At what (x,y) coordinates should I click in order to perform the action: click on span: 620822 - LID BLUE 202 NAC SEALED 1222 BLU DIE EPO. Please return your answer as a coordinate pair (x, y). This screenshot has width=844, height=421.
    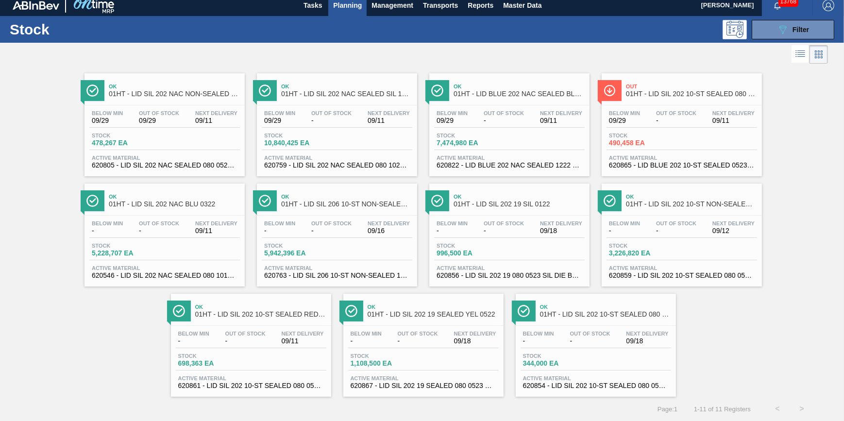
    Looking at the image, I should click on (509, 165).